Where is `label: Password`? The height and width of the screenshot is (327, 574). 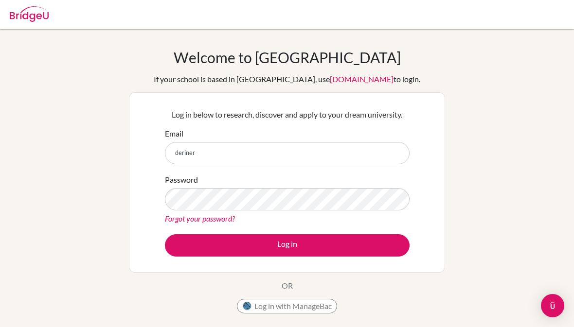 label: Password is located at coordinates (181, 180).